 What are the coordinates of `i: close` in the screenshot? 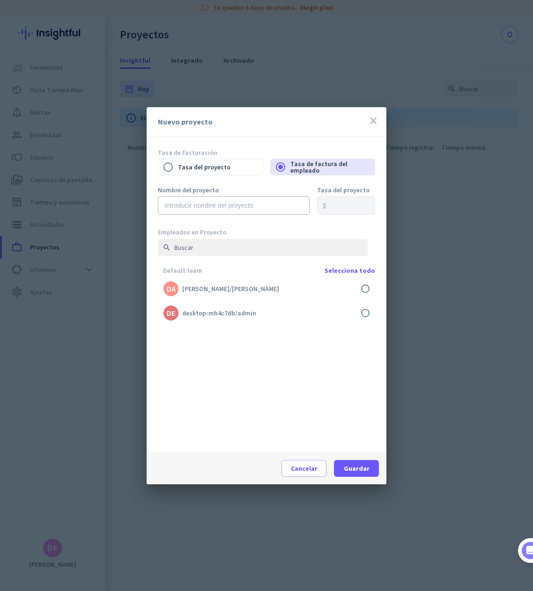 It's located at (373, 121).